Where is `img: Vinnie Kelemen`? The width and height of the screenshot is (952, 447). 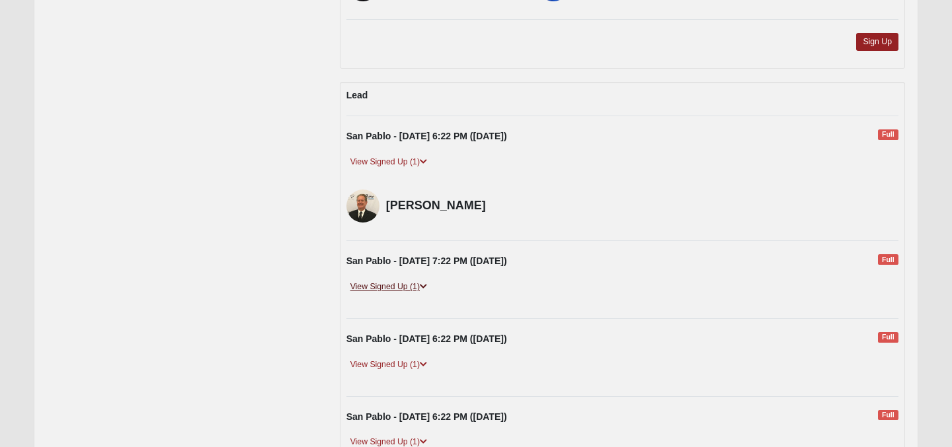
img: Vinnie Kelemen is located at coordinates (363, 206).